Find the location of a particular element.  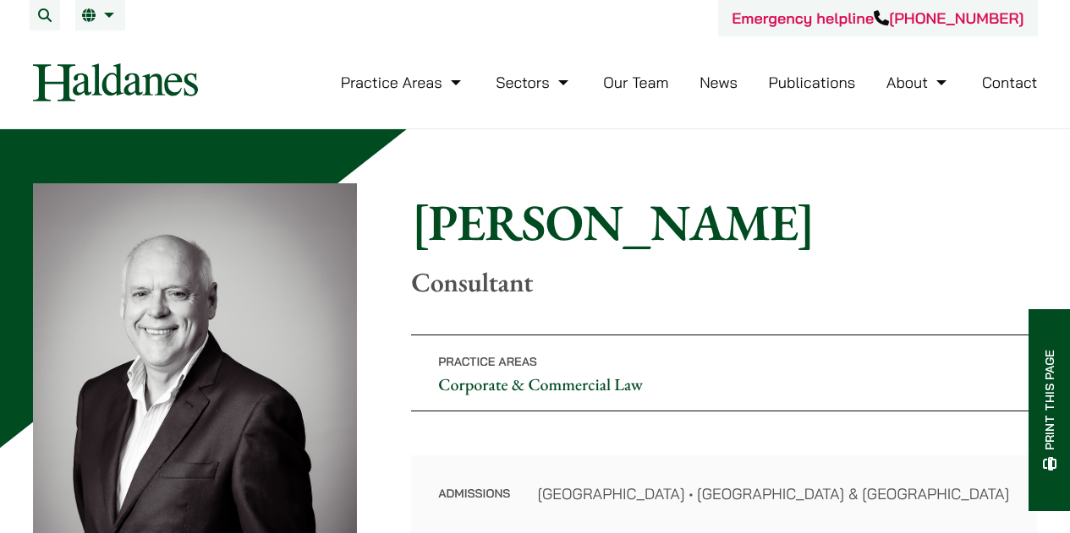

a: Corporate & Commercial Law is located at coordinates (540, 385).